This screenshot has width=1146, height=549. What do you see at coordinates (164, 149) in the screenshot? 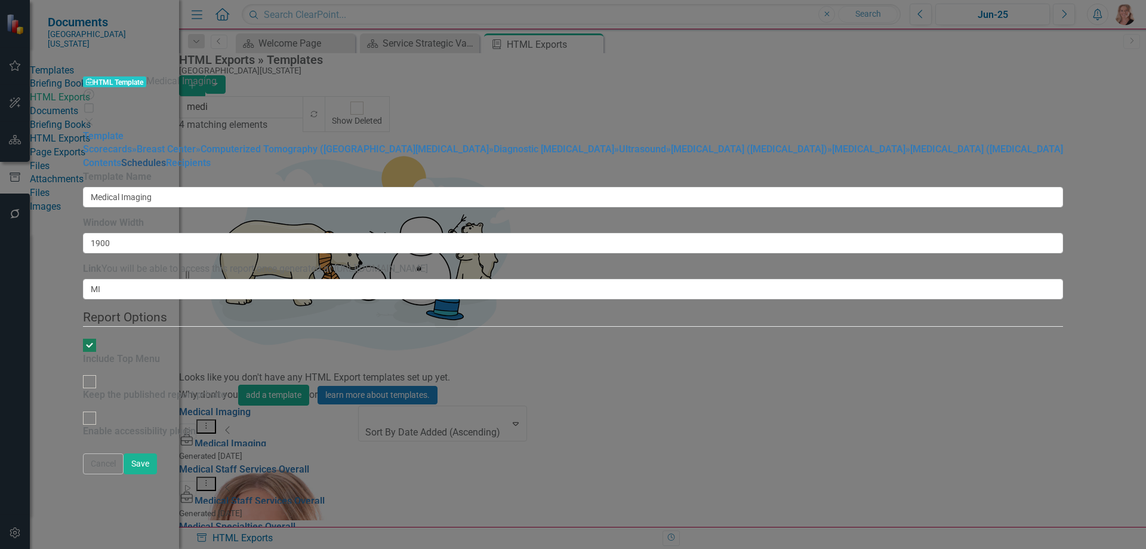
I see `a: »Breast Center` at bounding box center [164, 149].